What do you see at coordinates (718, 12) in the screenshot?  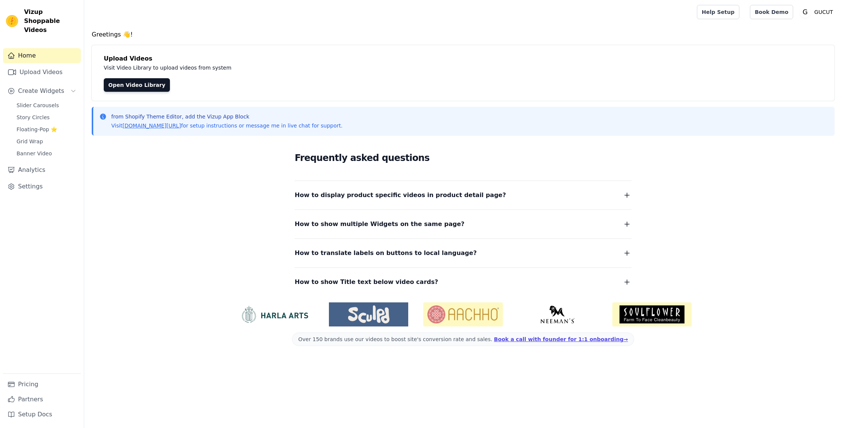 I see `a: Help Setup` at bounding box center [718, 12].